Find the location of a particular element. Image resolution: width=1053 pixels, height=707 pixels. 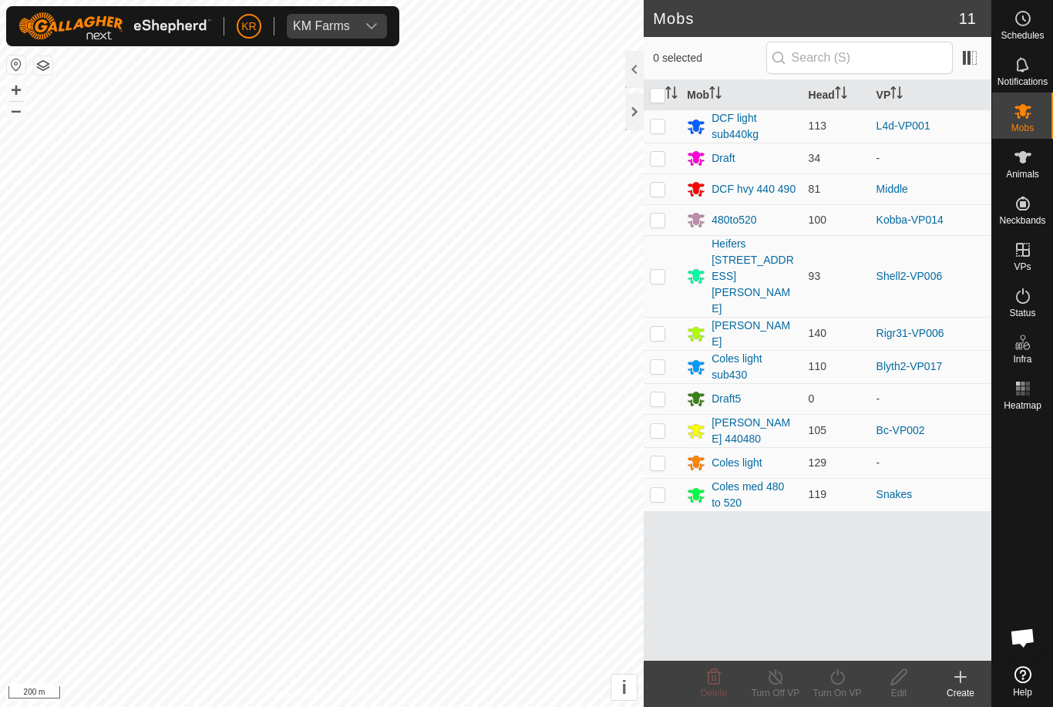

div: Coles light is located at coordinates (736, 462).